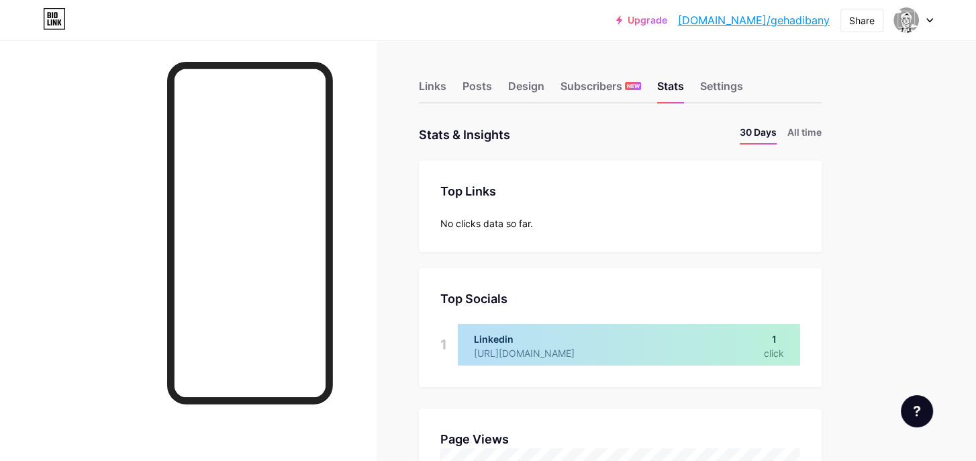 The width and height of the screenshot is (976, 461). What do you see at coordinates (722, 90) in the screenshot?
I see `div: Settings` at bounding box center [722, 90].